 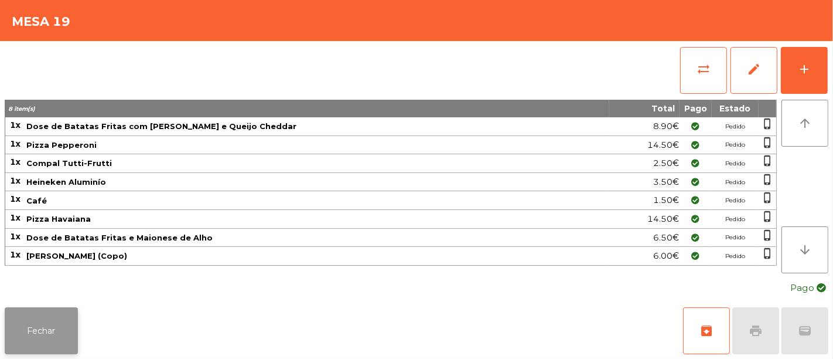 I want to click on button: Fechar, so click(x=41, y=331).